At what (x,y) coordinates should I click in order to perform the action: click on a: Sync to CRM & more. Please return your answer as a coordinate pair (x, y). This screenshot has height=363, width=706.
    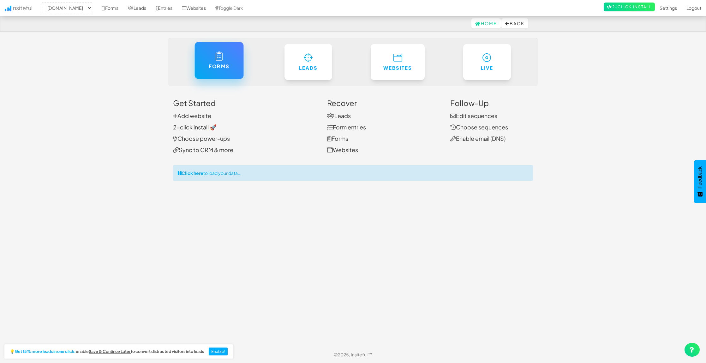
    Looking at the image, I should click on (203, 150).